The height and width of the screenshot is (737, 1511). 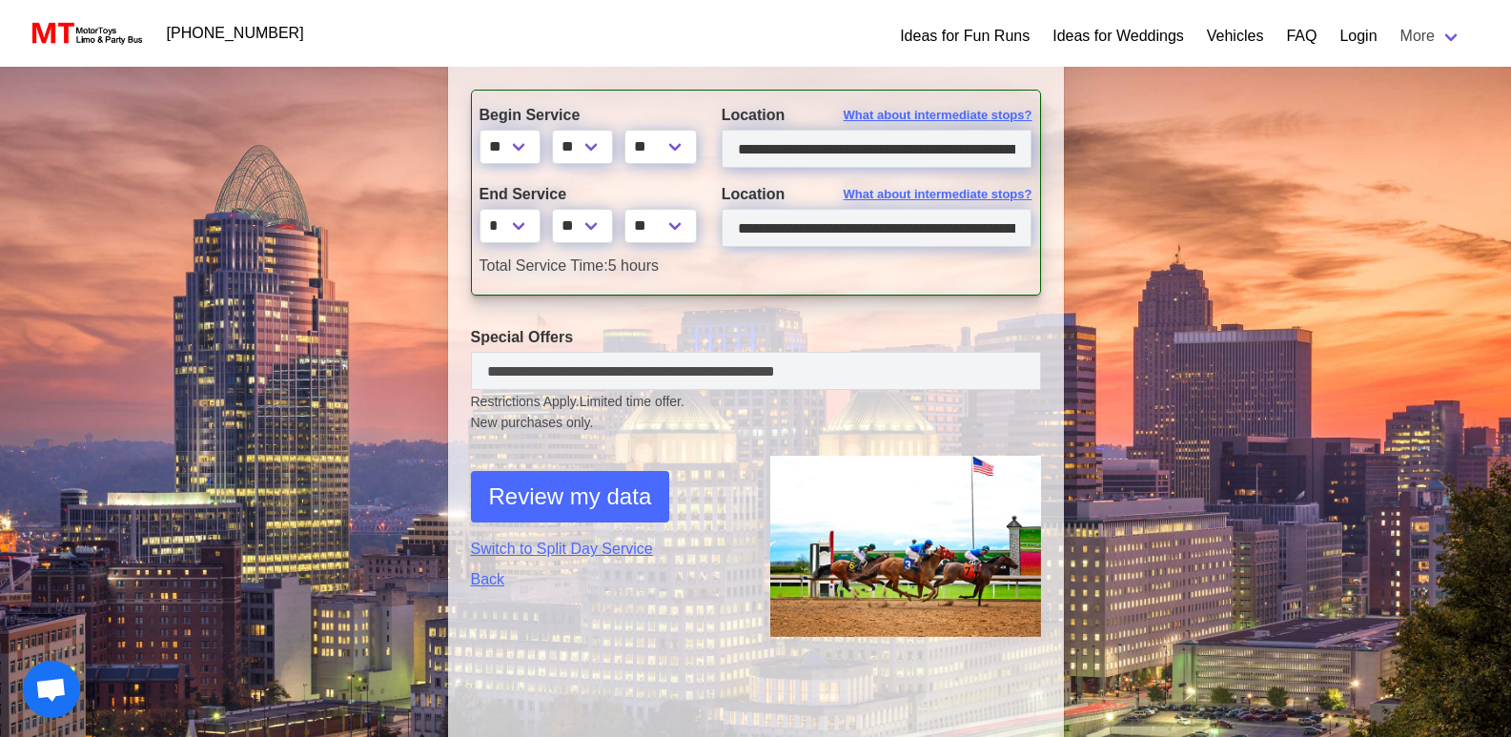 I want to click on span: Limited time offer., so click(x=632, y=401).